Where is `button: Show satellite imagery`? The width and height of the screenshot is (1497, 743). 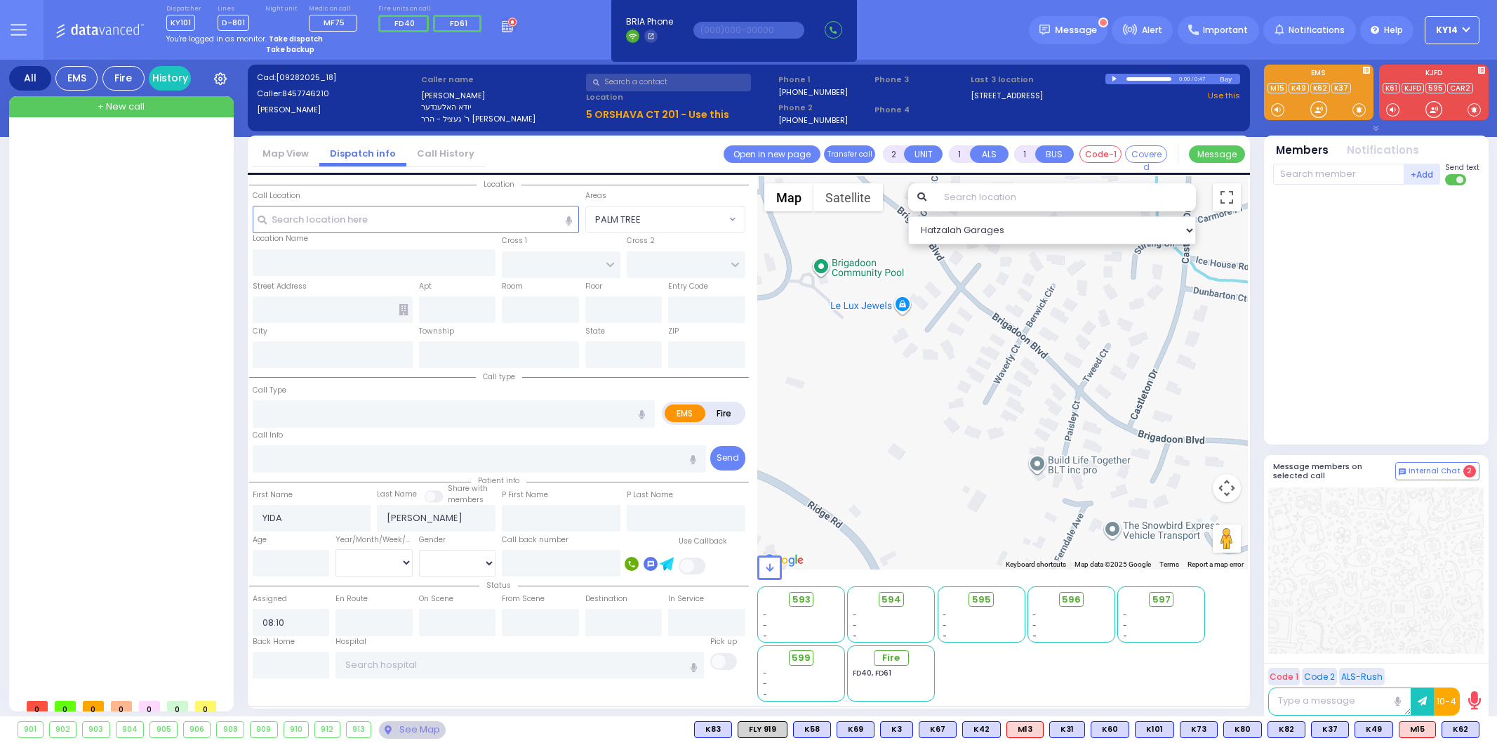 button: Show satellite imagery is located at coordinates (848, 197).